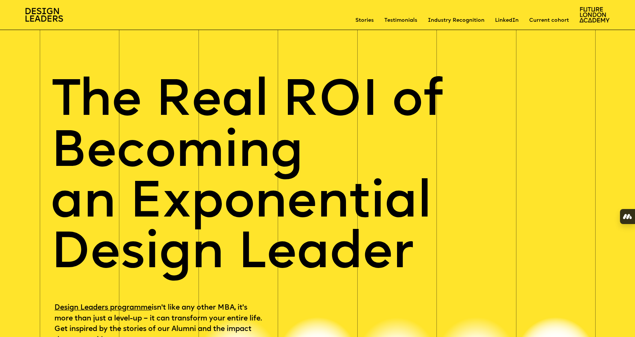 Image resolution: width=635 pixels, height=337 pixels. Describe the element at coordinates (549, 21) in the screenshot. I see `a: Current cohort` at that location.